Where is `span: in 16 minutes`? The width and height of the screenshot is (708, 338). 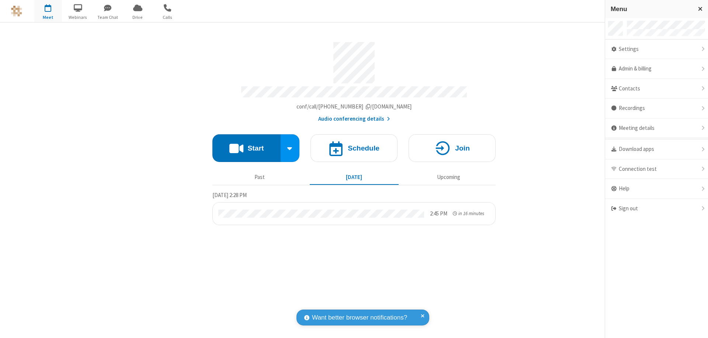
span: in 16 minutes is located at coordinates (471, 213).